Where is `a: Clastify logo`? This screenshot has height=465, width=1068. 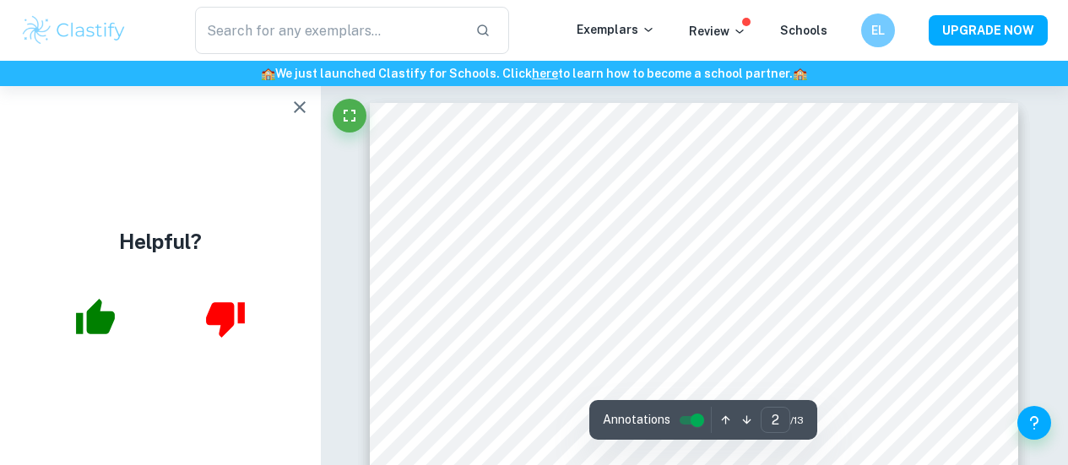
a: Clastify logo is located at coordinates (73, 30).